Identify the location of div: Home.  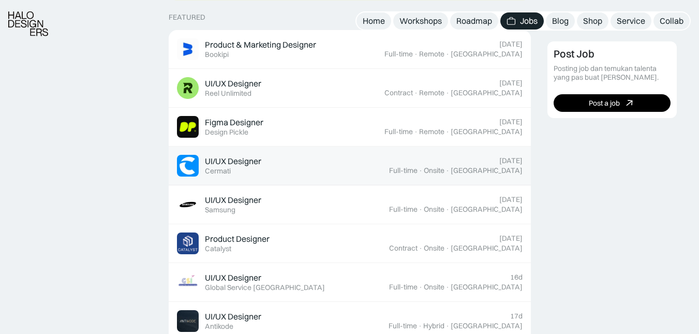
(373, 21).